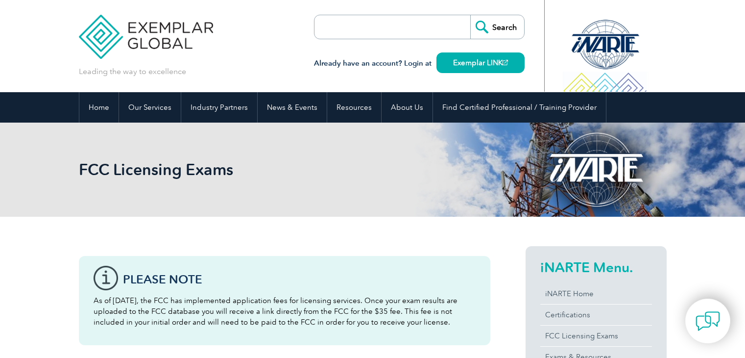 The height and width of the screenshot is (358, 745). What do you see at coordinates (520, 107) in the screenshot?
I see `a: Find Certified Professional / Training Provider` at bounding box center [520, 107].